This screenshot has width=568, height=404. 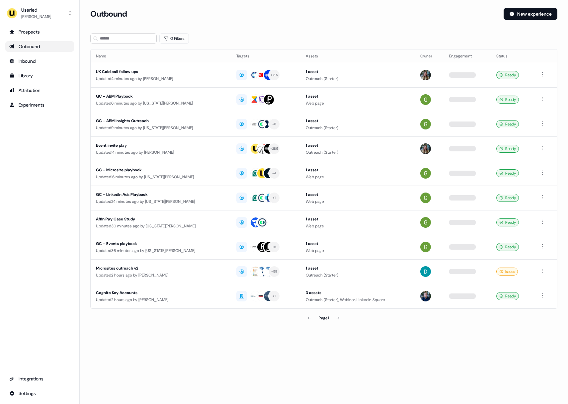 I want to click on div: + 59, so click(x=274, y=272).